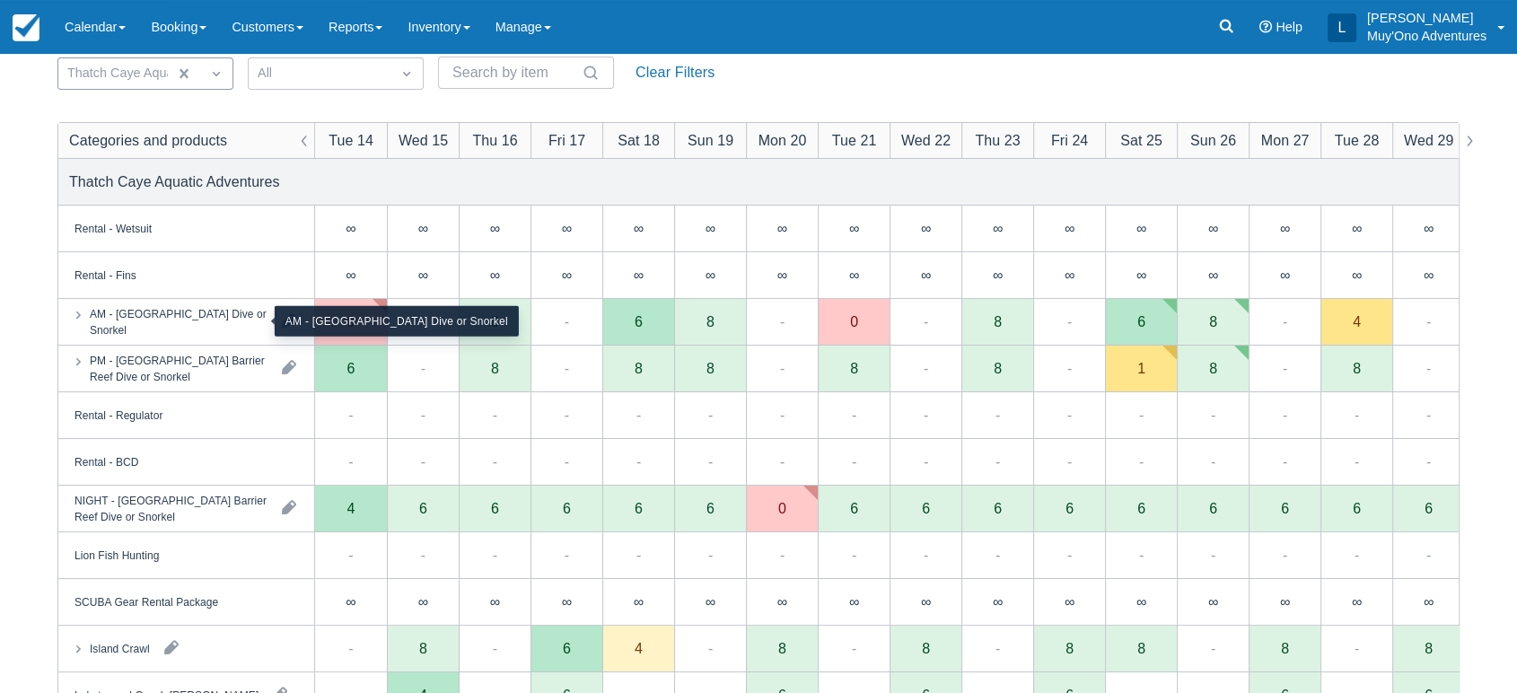  What do you see at coordinates (1212, 140) in the screenshot?
I see `div: Sun 26` at bounding box center [1212, 140].